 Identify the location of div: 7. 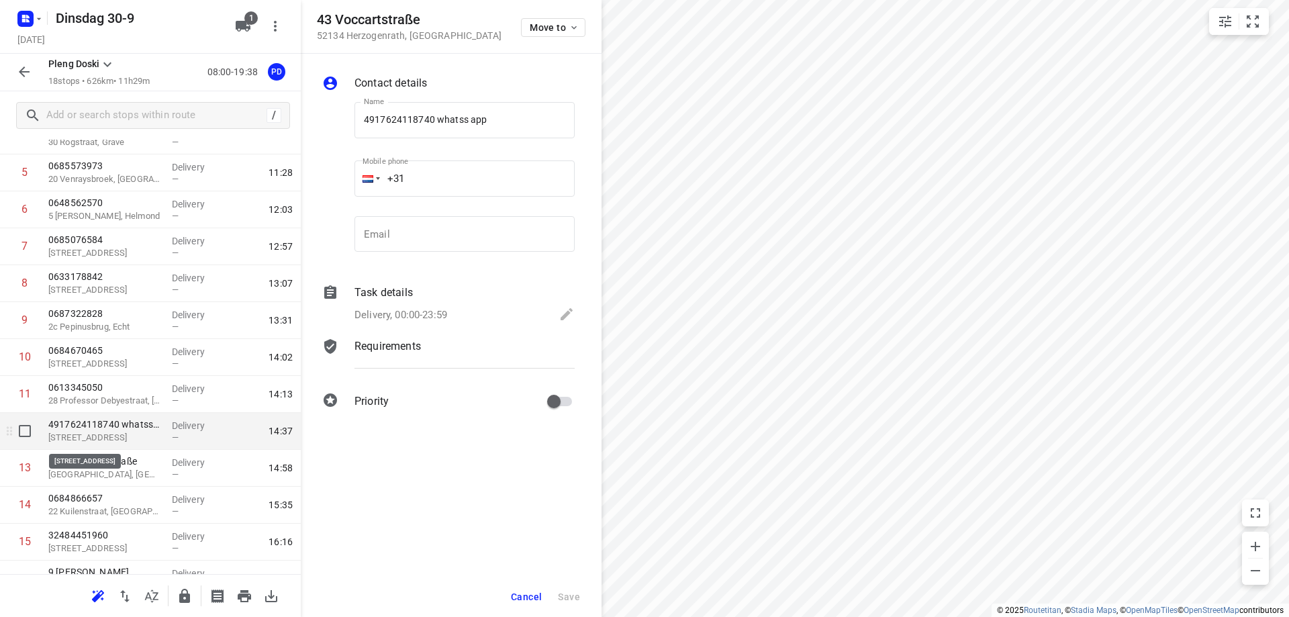
(24, 246).